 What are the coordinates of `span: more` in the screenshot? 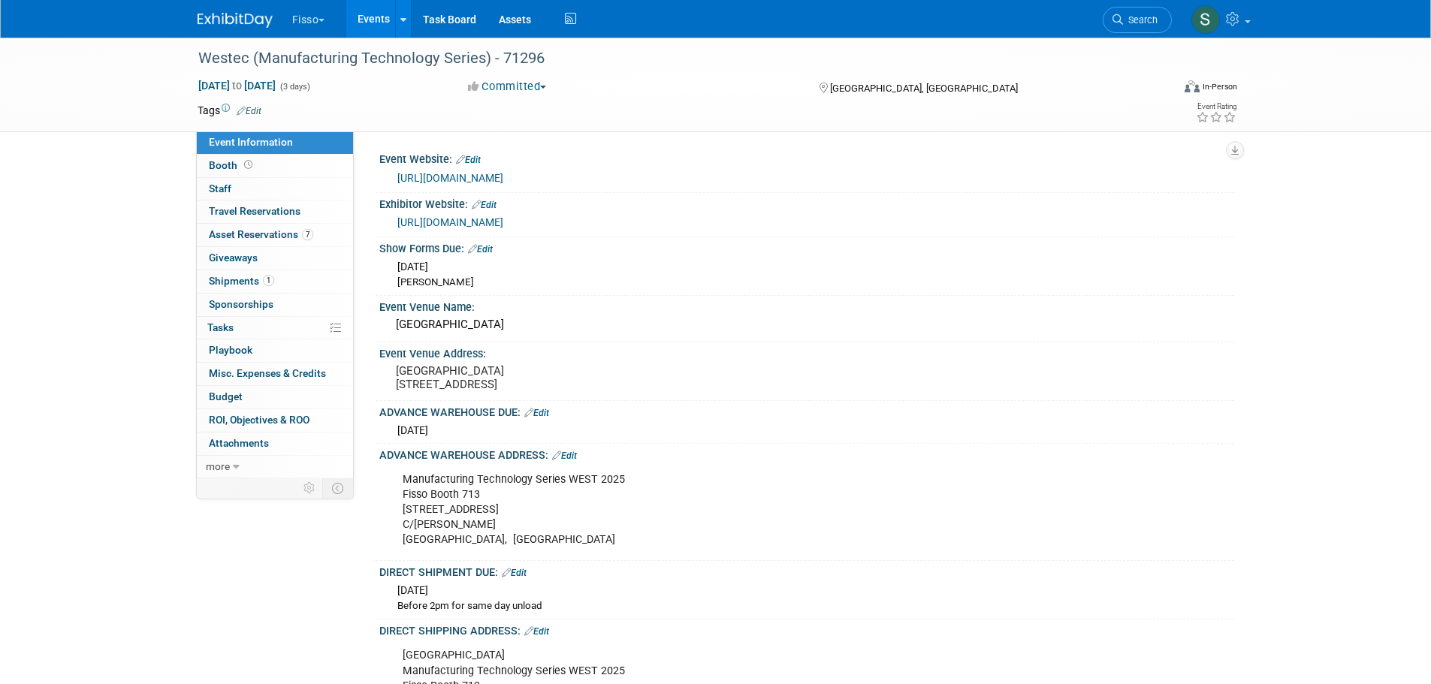 It's located at (218, 466).